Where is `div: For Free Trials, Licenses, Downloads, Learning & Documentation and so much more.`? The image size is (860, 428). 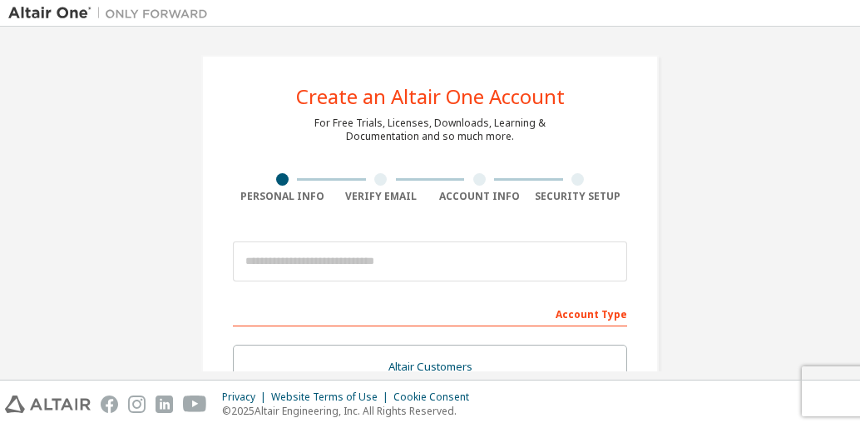
div: For Free Trials, Licenses, Downloads, Learning & Documentation and so much more. is located at coordinates (430, 130).